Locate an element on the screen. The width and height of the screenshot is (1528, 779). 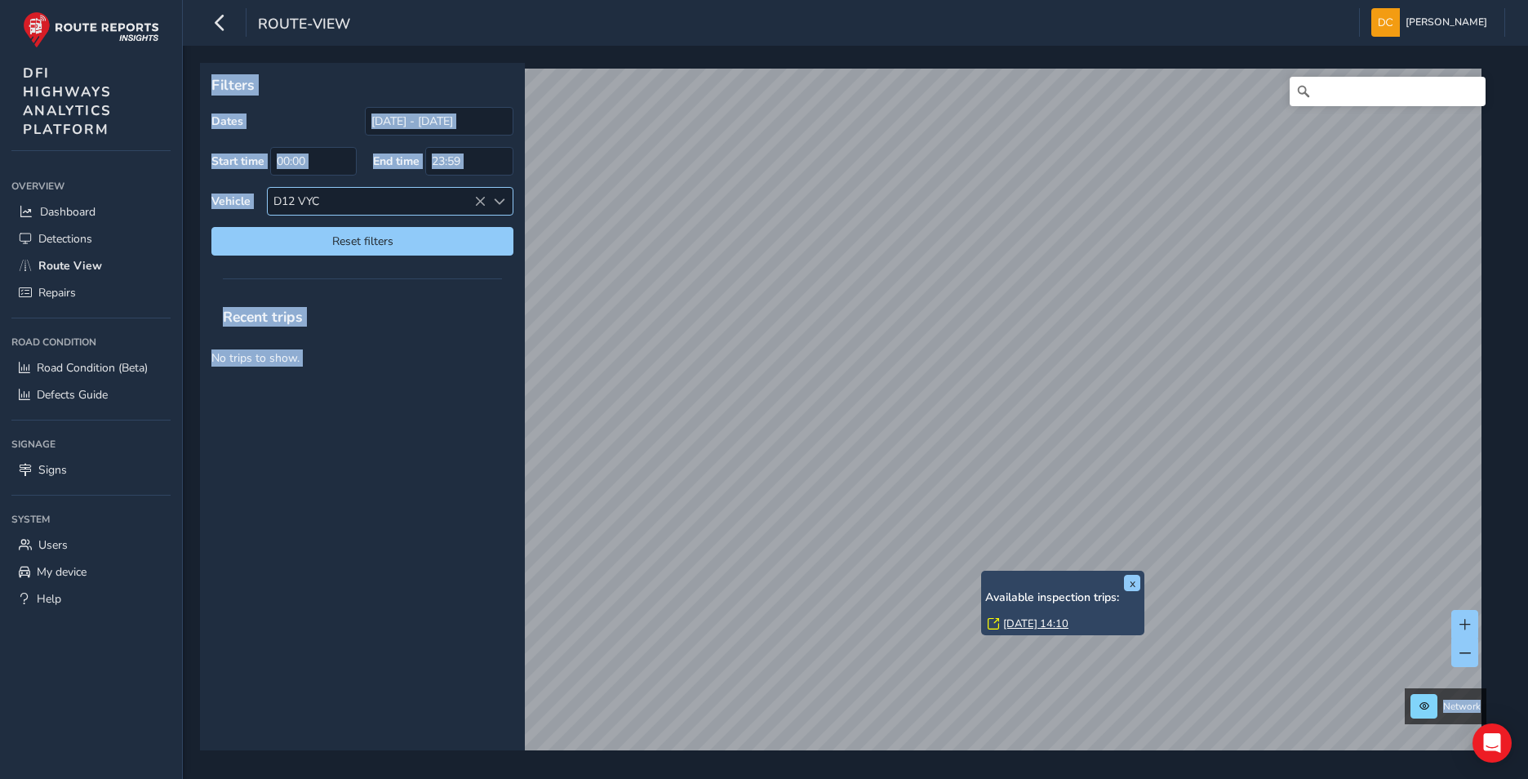
a: Repairs is located at coordinates (91, 292).